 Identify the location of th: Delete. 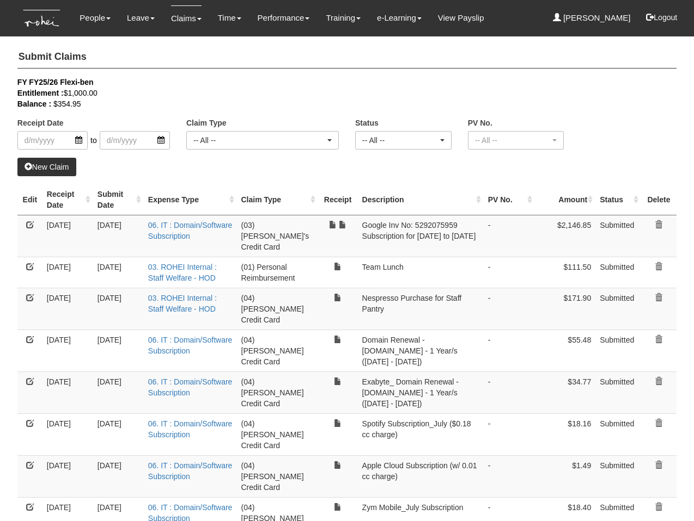
(658, 200).